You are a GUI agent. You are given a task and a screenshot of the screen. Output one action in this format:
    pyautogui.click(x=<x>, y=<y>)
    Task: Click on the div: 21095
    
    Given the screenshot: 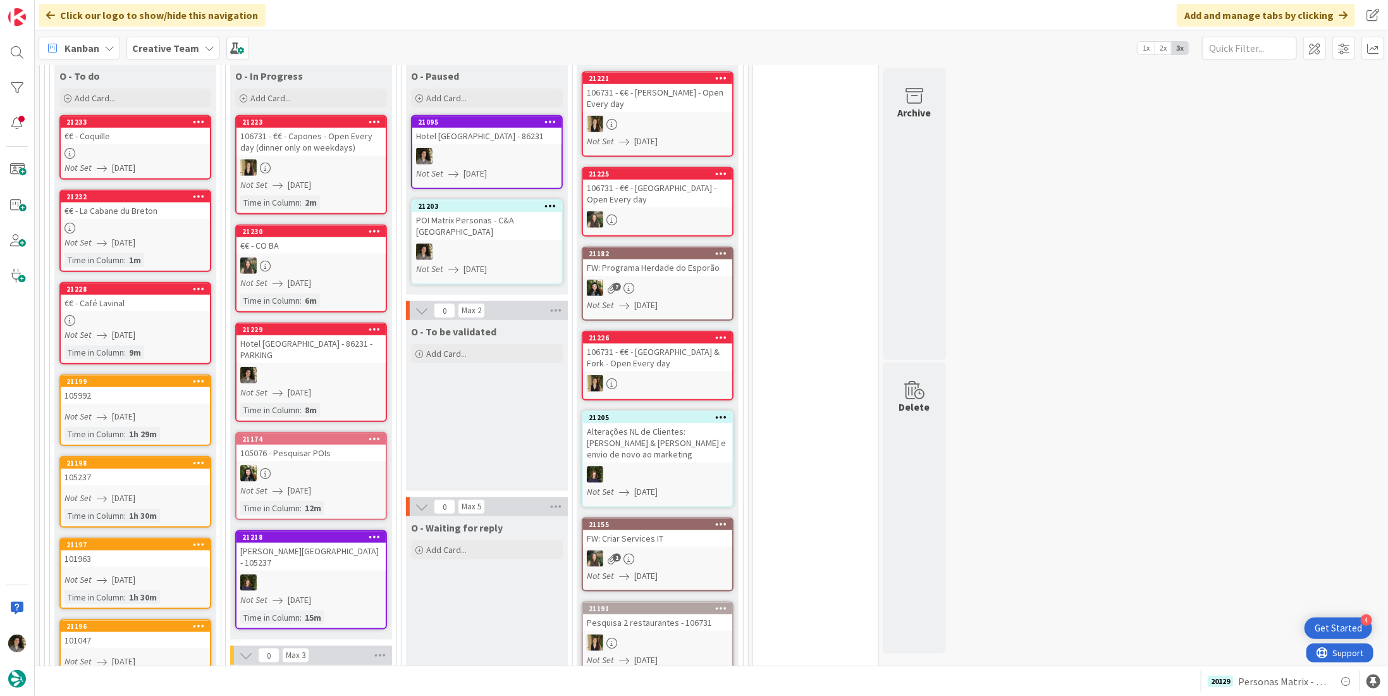 What is the action you would take?
    pyautogui.click(x=487, y=122)
    